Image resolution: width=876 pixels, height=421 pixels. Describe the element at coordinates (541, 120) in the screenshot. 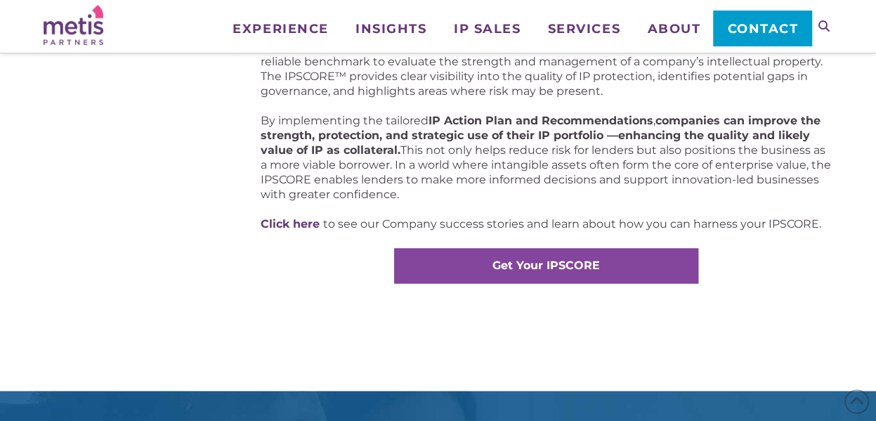

I see `strong: IP Action Plan and Recommendations` at that location.